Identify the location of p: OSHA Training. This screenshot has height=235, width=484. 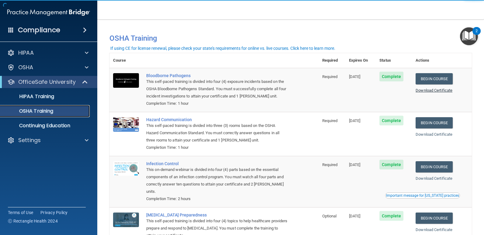
(29, 111).